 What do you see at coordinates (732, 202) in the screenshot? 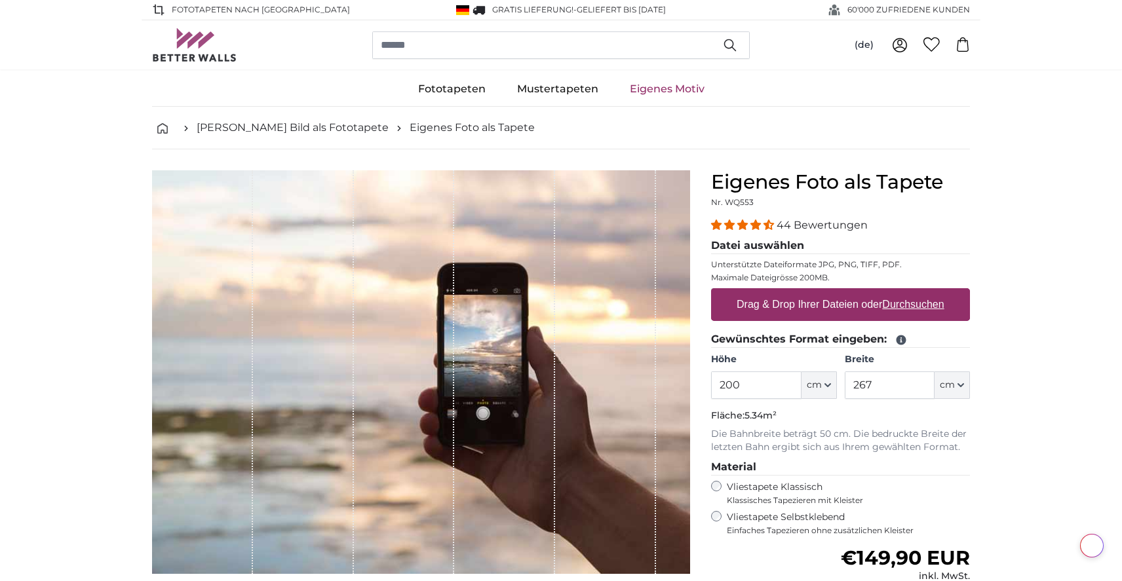
I see `span: Nr. WQ553` at bounding box center [732, 202].